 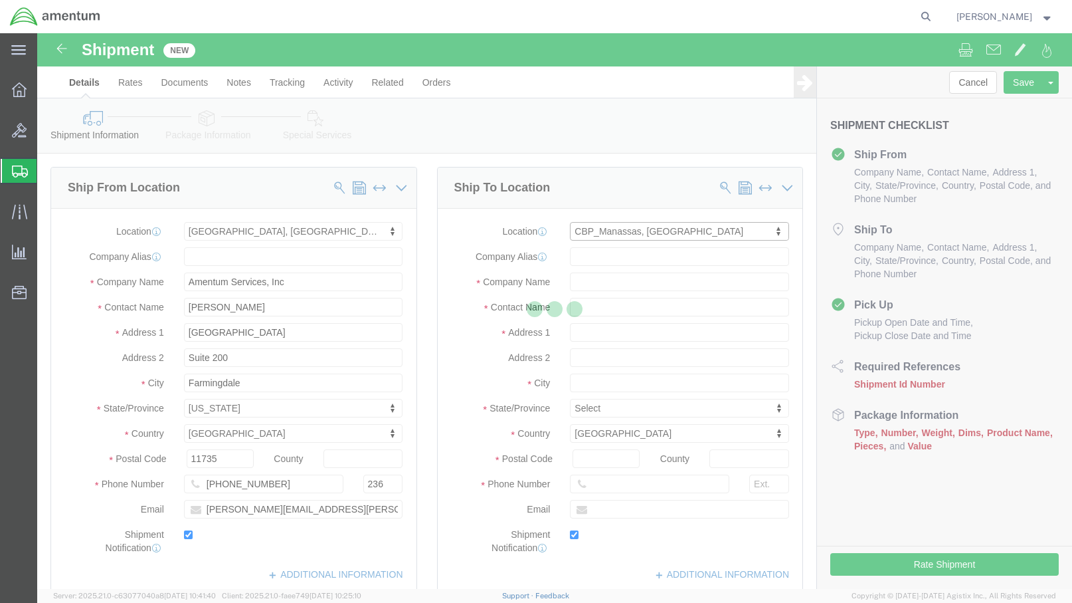 I want to click on span: Milton Henry, so click(x=995, y=17).